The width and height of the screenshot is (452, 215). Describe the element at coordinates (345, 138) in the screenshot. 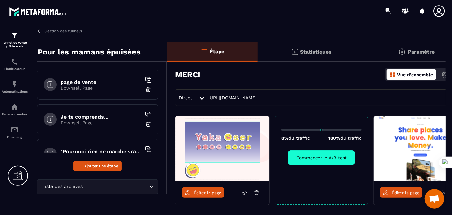

I see `p: 100%` at that location.